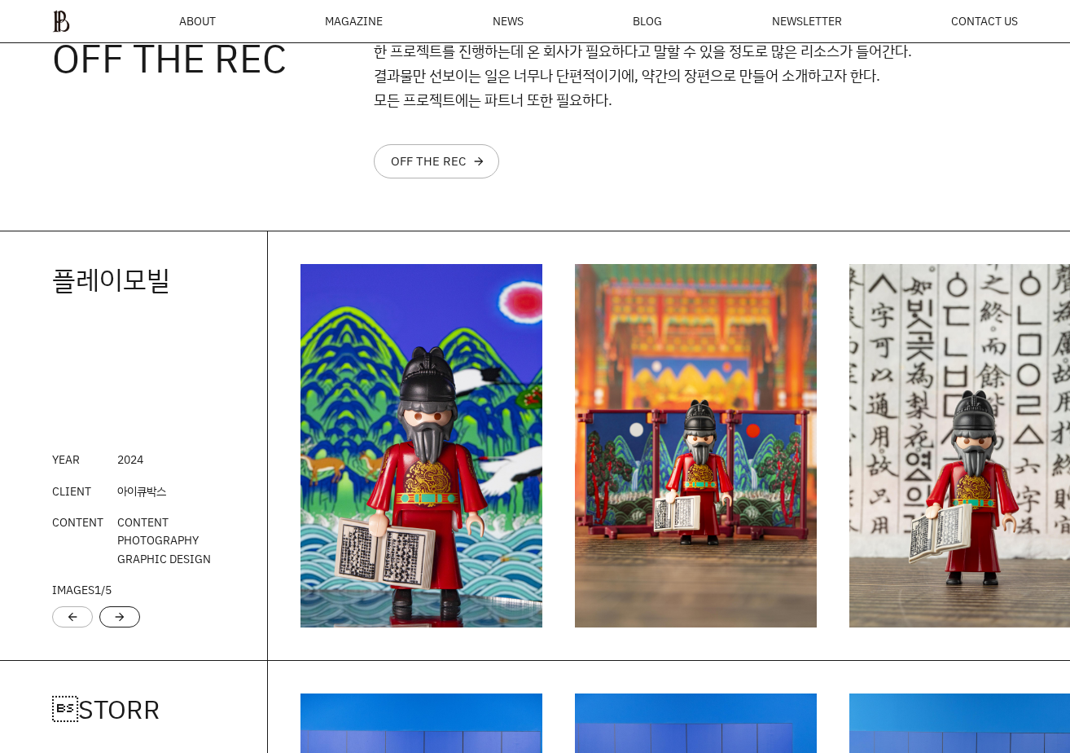 Image resolution: width=1070 pixels, height=753 pixels. What do you see at coordinates (127, 459) in the screenshot?
I see `a: 202` at bounding box center [127, 459].